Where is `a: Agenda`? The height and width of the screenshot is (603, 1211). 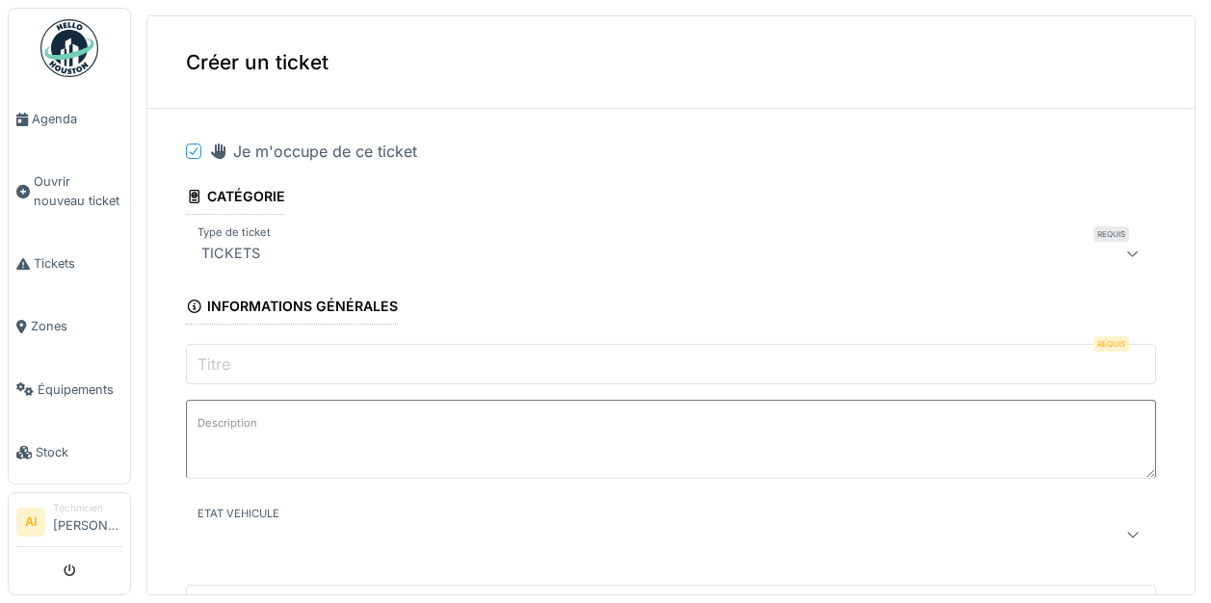
a: Agenda is located at coordinates (69, 119).